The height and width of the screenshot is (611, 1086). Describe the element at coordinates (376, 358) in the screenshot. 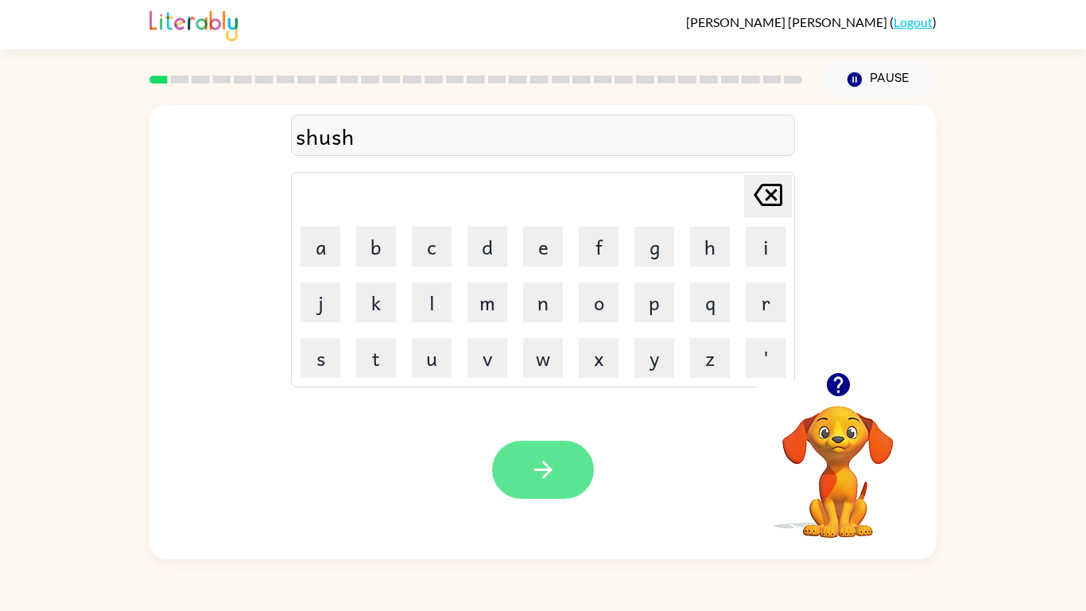

I see `button: t` at that location.